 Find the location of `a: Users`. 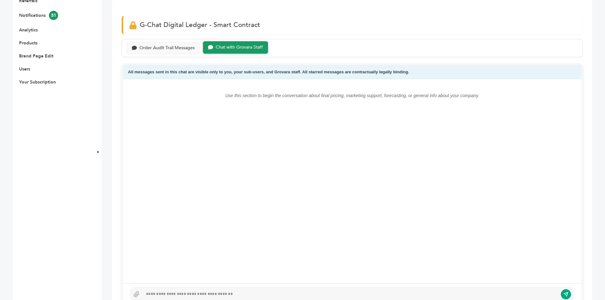

a: Users is located at coordinates (24, 69).